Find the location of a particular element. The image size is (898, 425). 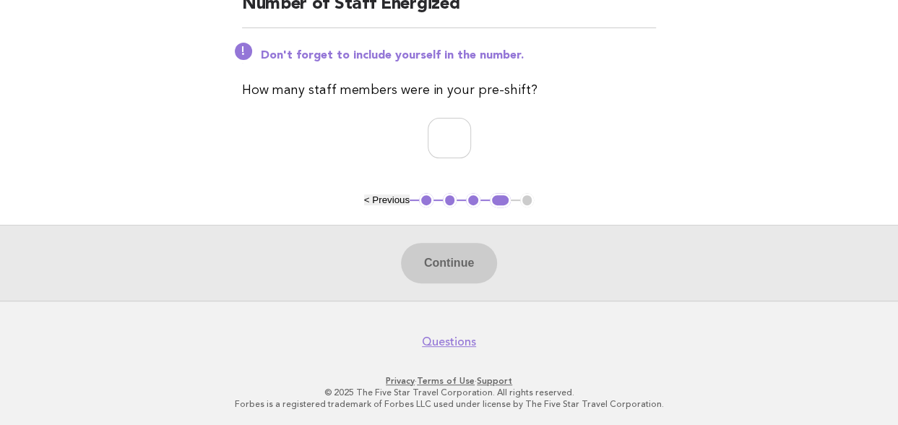

button: 4 is located at coordinates (500, 200).